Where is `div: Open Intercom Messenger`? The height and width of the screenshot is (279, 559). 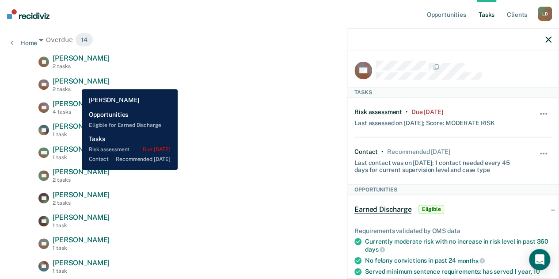
div: Open Intercom Messenger is located at coordinates (539, 259).